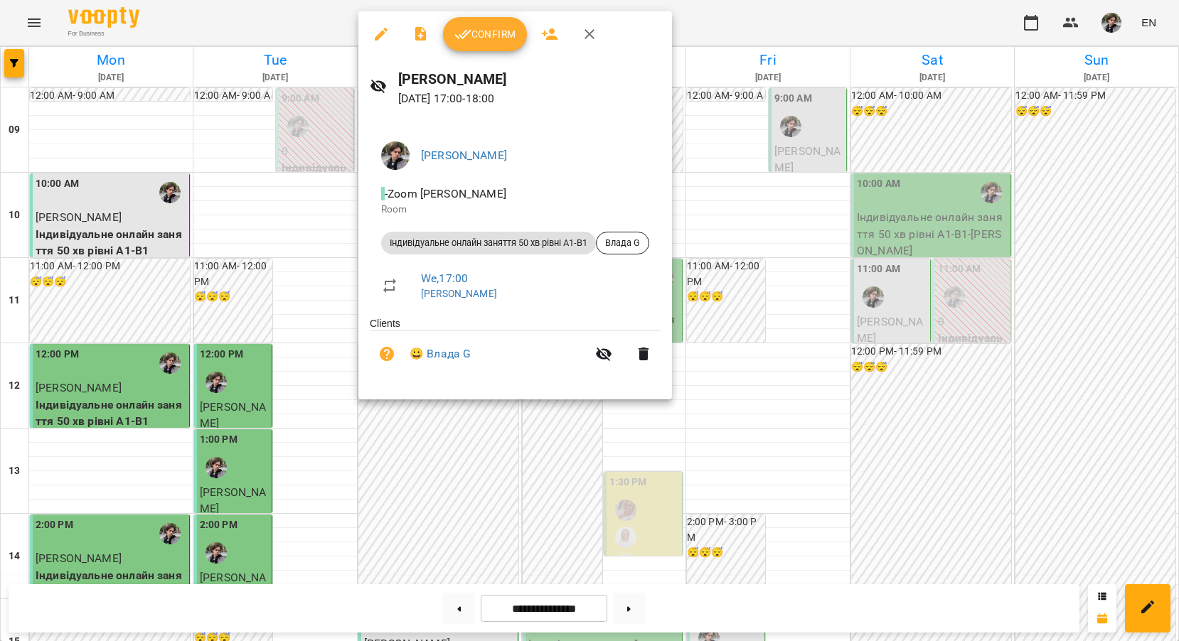  What do you see at coordinates (515, 210) in the screenshot?
I see `p: Room` at bounding box center [515, 210].